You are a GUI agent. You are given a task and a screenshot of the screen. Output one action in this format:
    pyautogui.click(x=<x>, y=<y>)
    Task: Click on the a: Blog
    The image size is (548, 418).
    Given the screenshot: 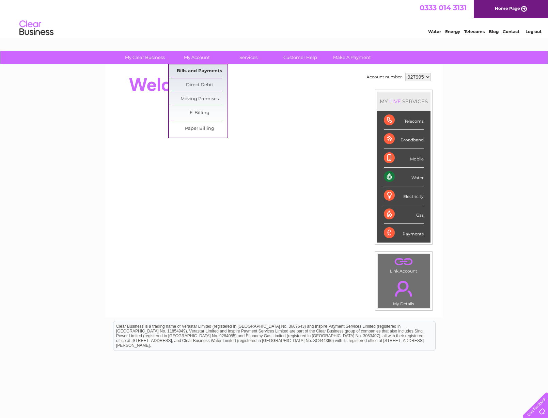 What is the action you would take?
    pyautogui.click(x=494, y=31)
    